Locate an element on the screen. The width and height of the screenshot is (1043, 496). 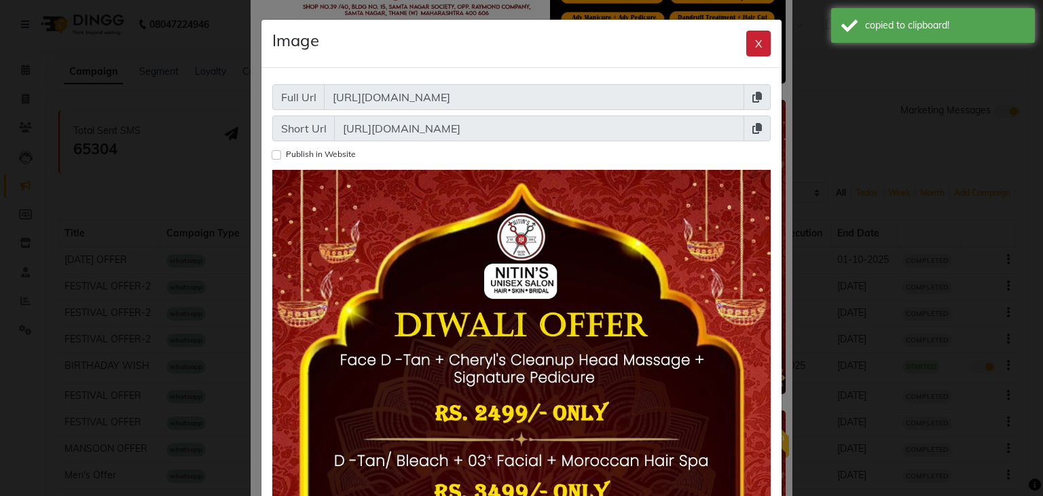
label: Publish in Website is located at coordinates (320, 154).